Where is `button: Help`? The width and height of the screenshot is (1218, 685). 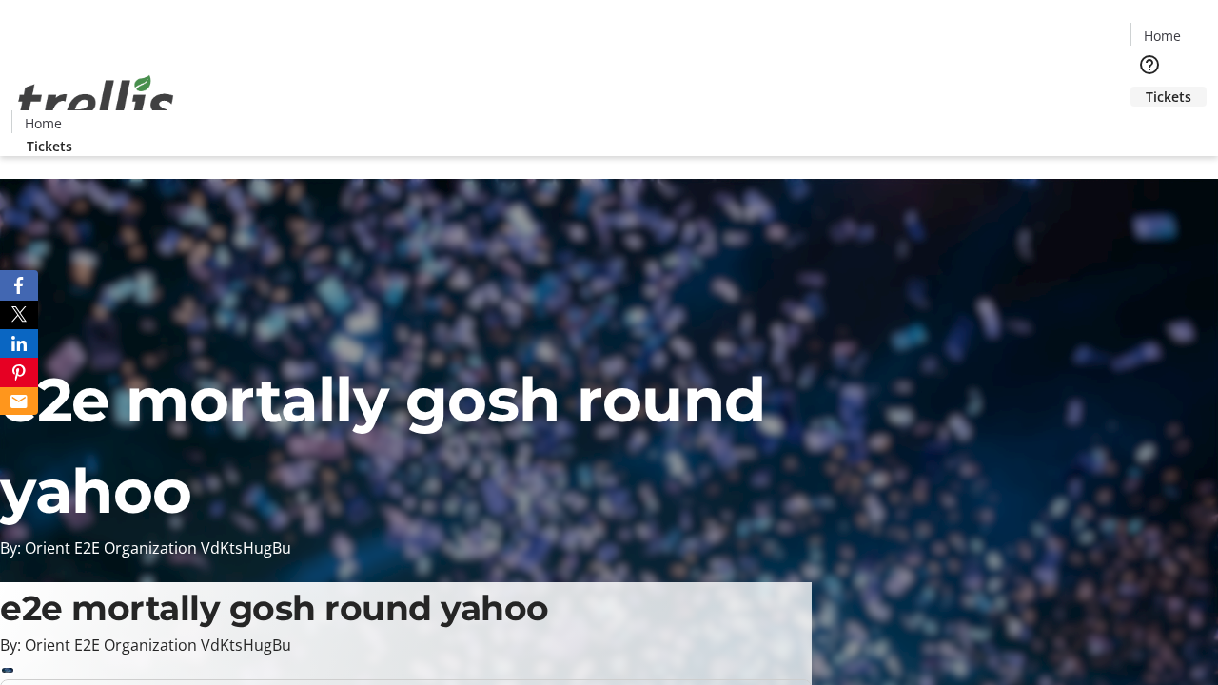
button: Help is located at coordinates (1149, 65).